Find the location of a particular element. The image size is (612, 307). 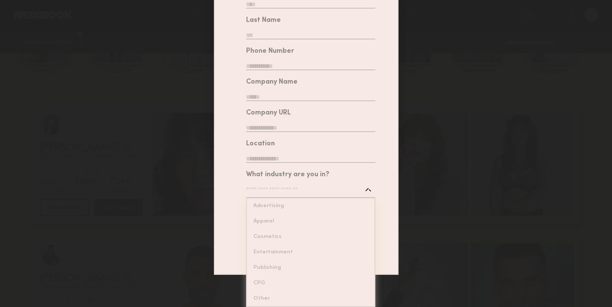

div: CPG is located at coordinates (310, 283).